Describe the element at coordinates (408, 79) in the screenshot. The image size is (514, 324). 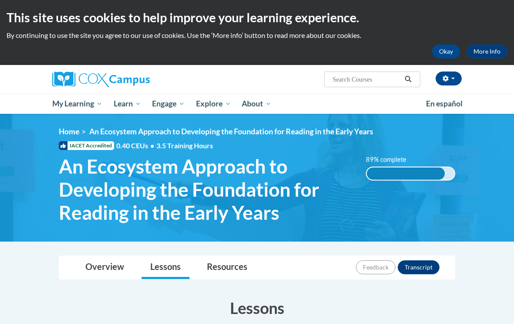
I see `button: Search` at that location.